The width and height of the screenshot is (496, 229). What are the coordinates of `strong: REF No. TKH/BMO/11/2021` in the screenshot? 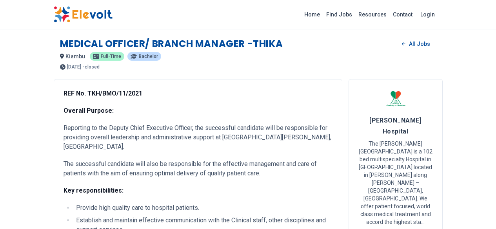 It's located at (103, 93).